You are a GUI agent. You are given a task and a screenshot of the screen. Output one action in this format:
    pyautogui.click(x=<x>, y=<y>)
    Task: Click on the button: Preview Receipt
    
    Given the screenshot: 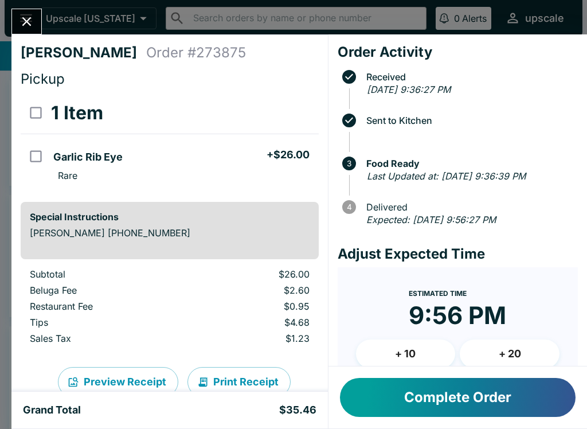 What is the action you would take?
    pyautogui.click(x=118, y=382)
    